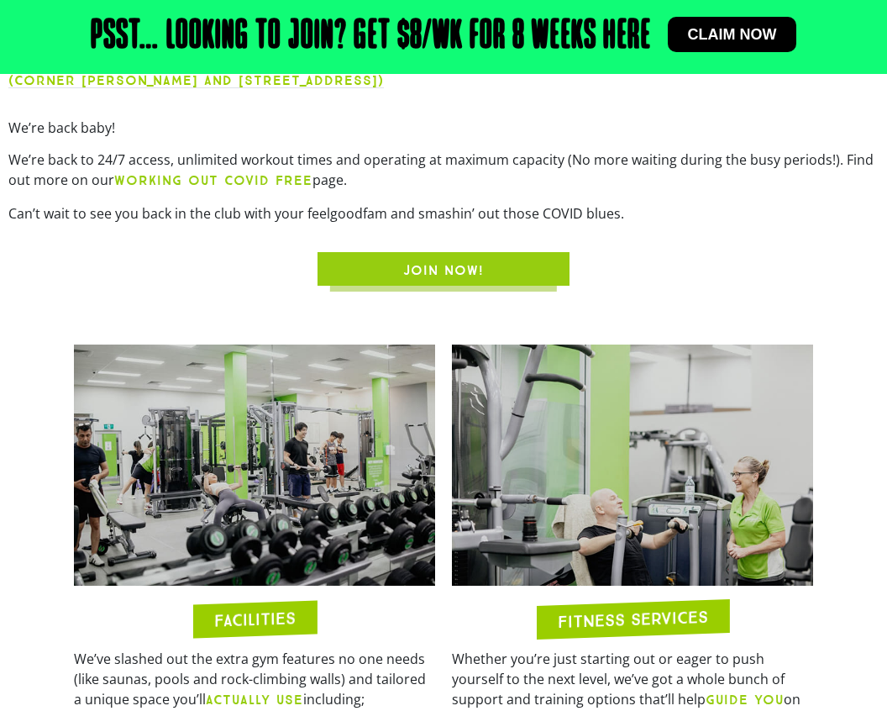 The width and height of the screenshot is (887, 711). Describe the element at coordinates (444, 128) in the screenshot. I see `p: We’re back baby!` at that location.